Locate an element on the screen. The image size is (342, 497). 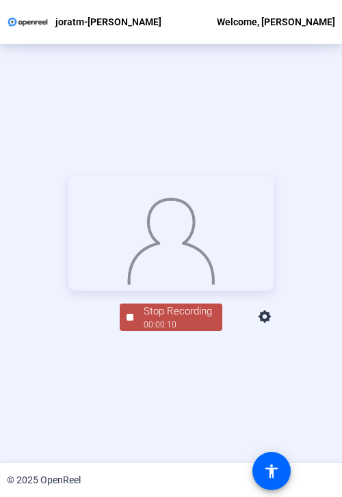
div: 00:00:10 is located at coordinates (178, 325).